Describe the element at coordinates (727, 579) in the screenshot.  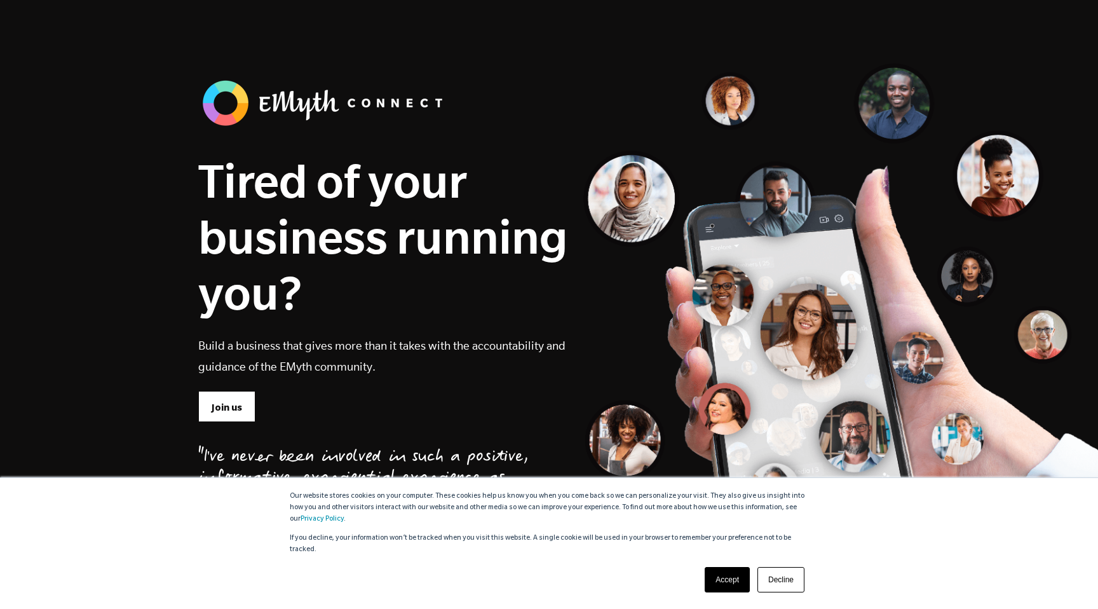
I see `a: Accept` at that location.